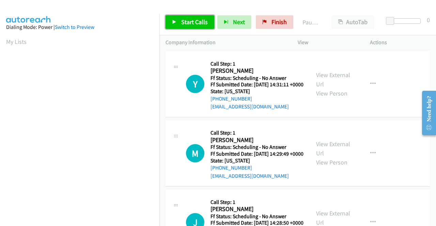 This screenshot has width=436, height=226. What do you see at coordinates (353, 22) in the screenshot?
I see `button: AutoTab` at bounding box center [353, 22].